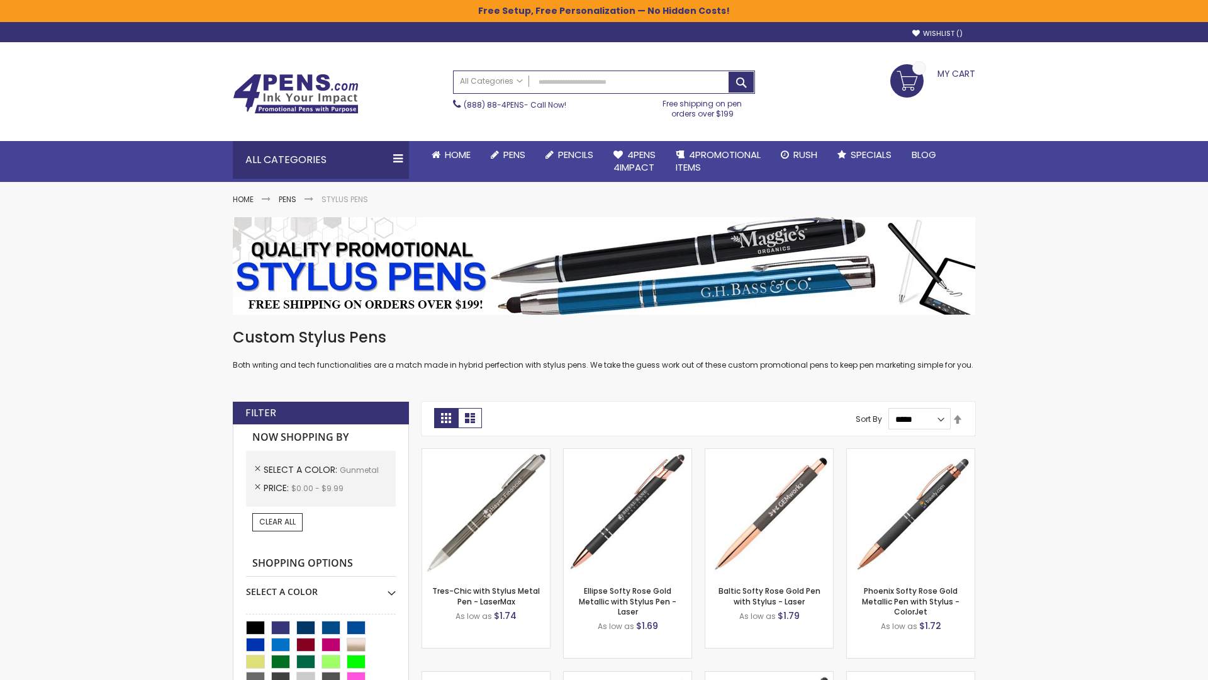 Image resolution: width=1208 pixels, height=680 pixels. I want to click on img: Ellipse Softy Rose Gold Metallic with Stylus Pen - Laser-Gunmetal, so click(627, 512).